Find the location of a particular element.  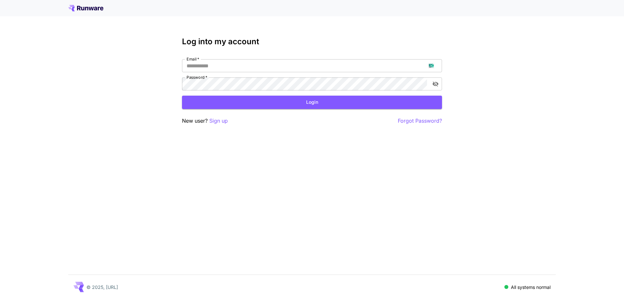

label: Email is located at coordinates (193, 59).